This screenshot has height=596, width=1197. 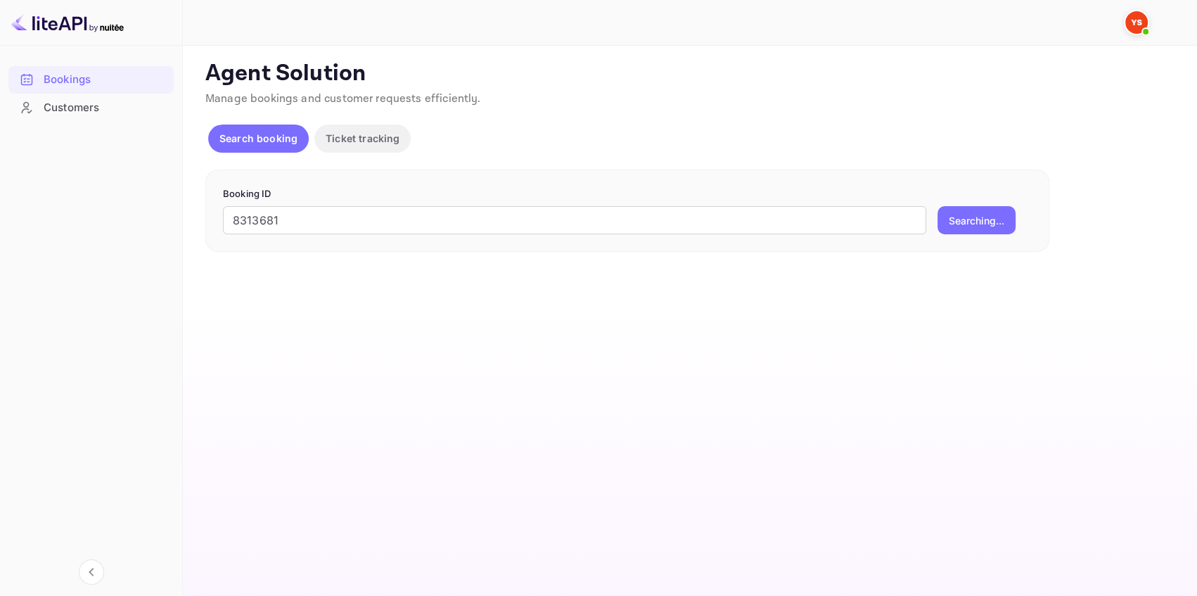 I want to click on p: Booking ID, so click(x=627, y=194).